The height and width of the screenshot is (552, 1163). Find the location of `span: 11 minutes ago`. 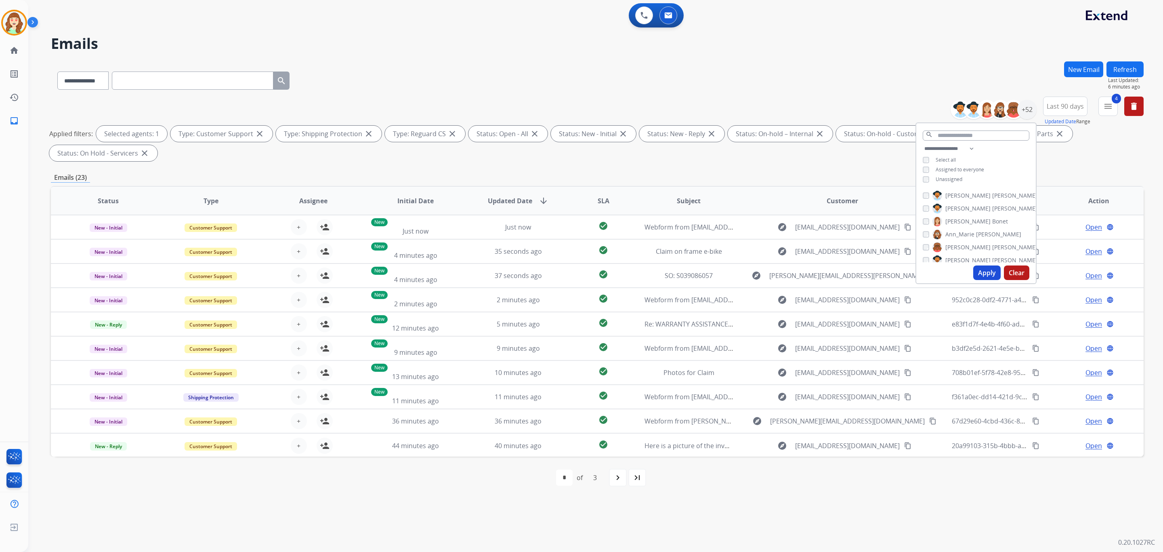

span: 11 minutes ago is located at coordinates (518, 397).